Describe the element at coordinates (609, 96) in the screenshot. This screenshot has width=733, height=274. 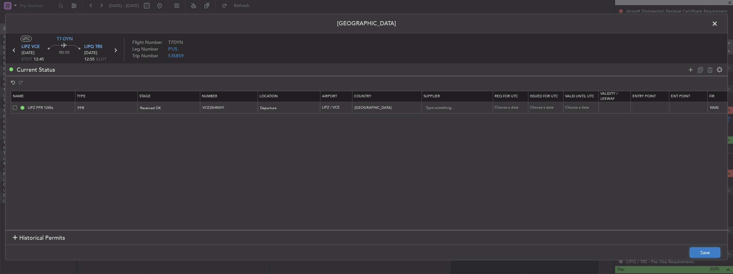
I see `span: Validity / Leeway` at that location.